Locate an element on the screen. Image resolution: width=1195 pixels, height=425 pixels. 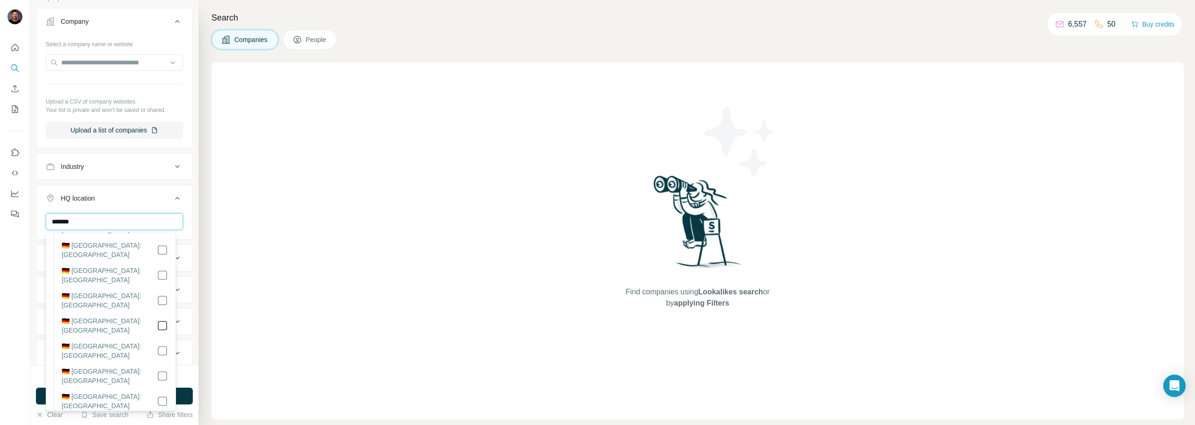
button: Use Surfe on LinkedIn is located at coordinates (15, 153).